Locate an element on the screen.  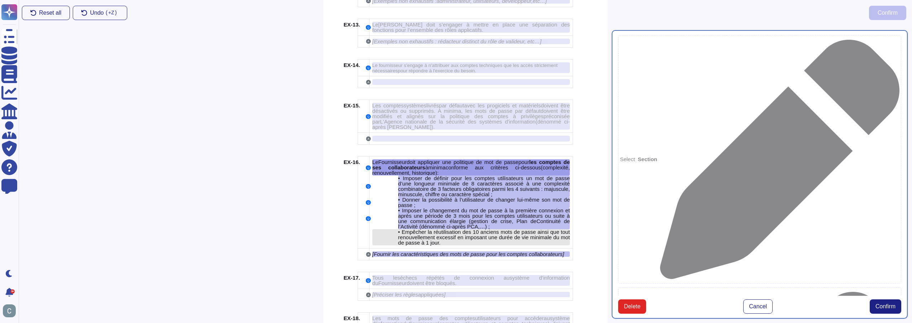
span: EX-15. is located at coordinates (352, 105).